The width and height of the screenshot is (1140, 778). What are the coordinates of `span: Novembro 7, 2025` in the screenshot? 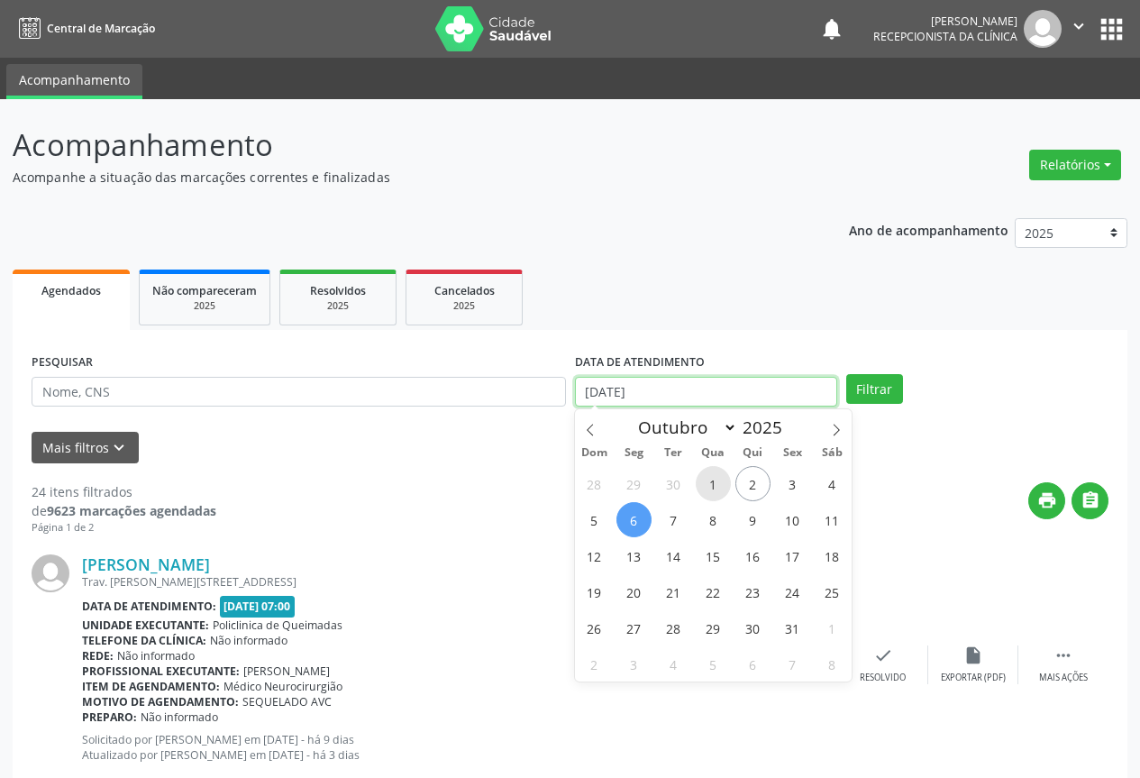 It's located at (792, 663).